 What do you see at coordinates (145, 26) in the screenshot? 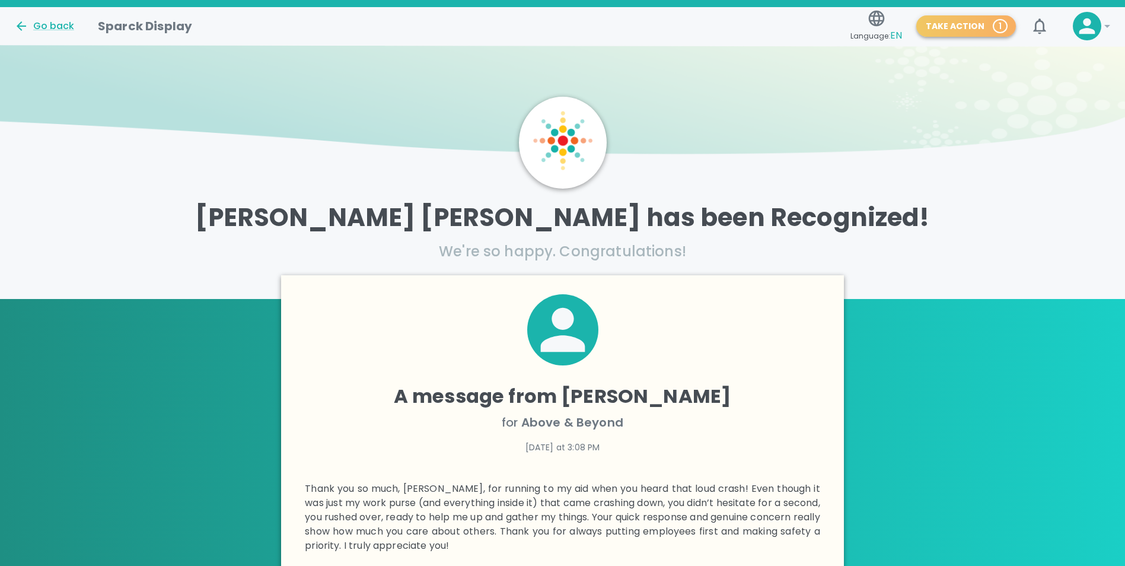
I see `h1: Sparck Display` at bounding box center [145, 26].